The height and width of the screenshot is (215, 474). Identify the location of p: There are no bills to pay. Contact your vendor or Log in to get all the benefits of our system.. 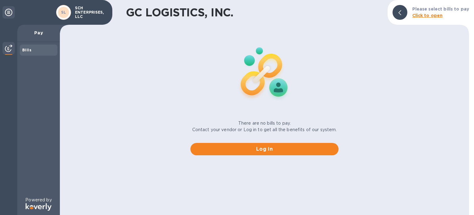
(265, 126).